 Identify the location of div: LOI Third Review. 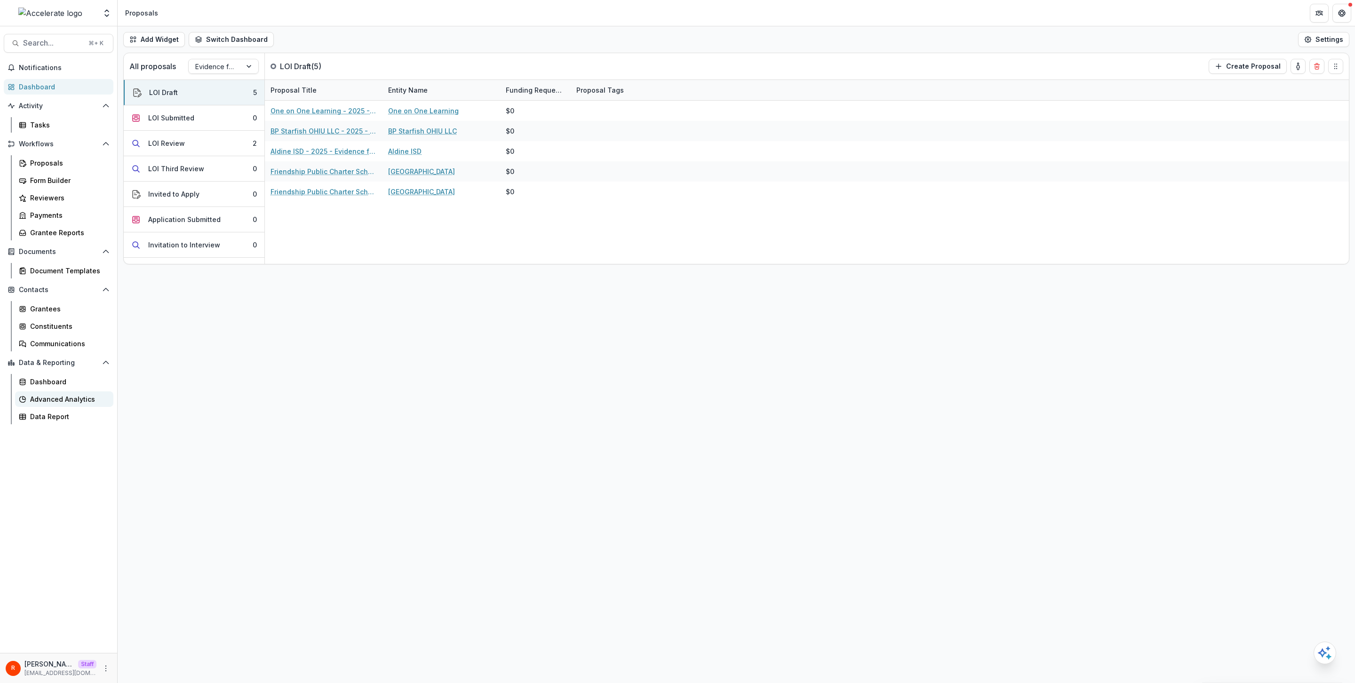
(176, 168).